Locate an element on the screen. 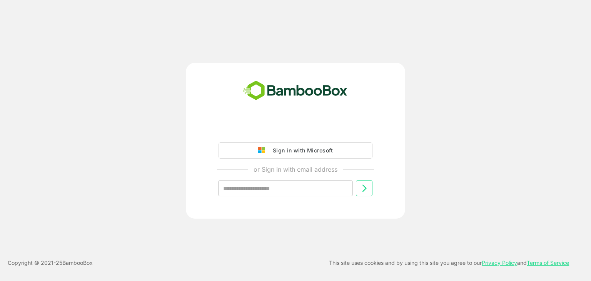 The width and height of the screenshot is (591, 281). img: google is located at coordinates (263, 150).